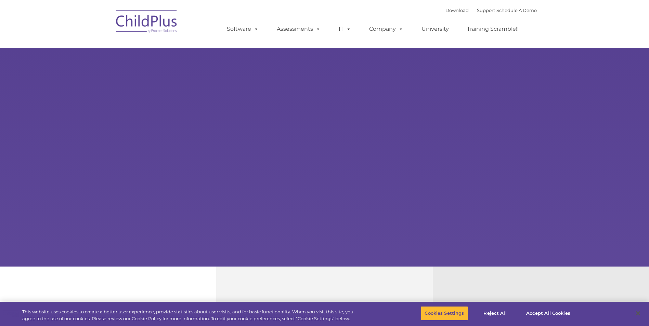 Image resolution: width=649 pixels, height=326 pixels. Describe the element at coordinates (444, 314) in the screenshot. I see `button: Cookies Settings` at that location.